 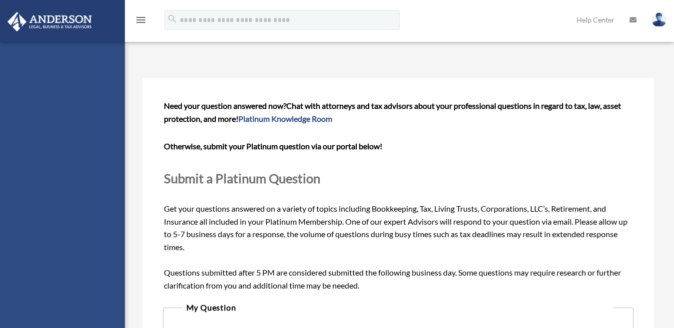 I want to click on a: menu, so click(x=141, y=21).